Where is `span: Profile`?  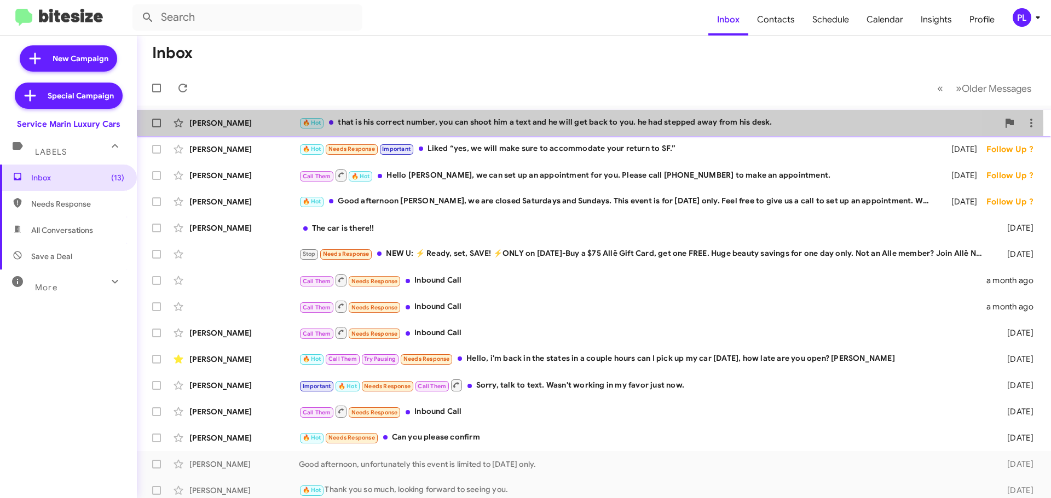
span: Profile is located at coordinates (982, 20).